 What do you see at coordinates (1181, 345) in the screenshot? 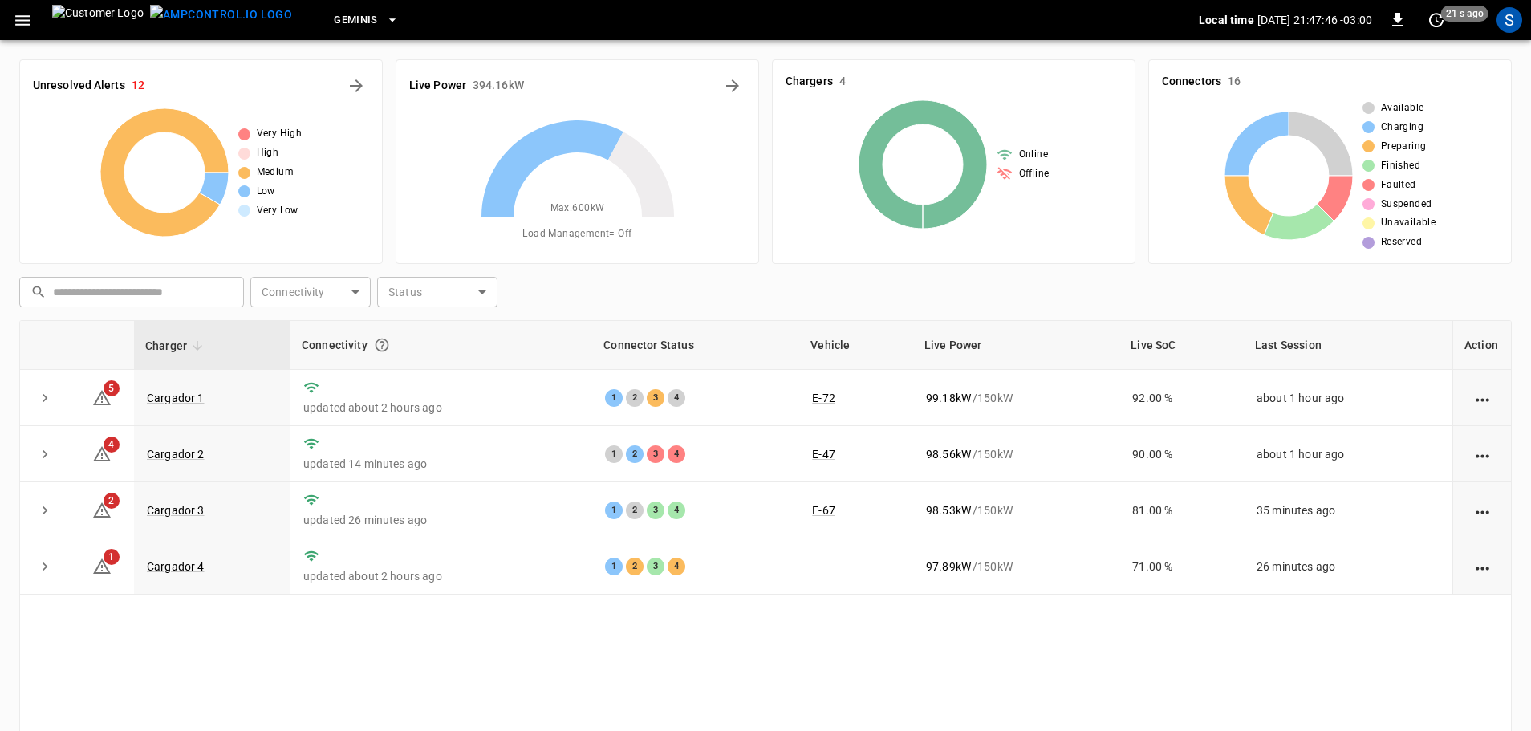
I see `th: Live SoC` at bounding box center [1181, 345].